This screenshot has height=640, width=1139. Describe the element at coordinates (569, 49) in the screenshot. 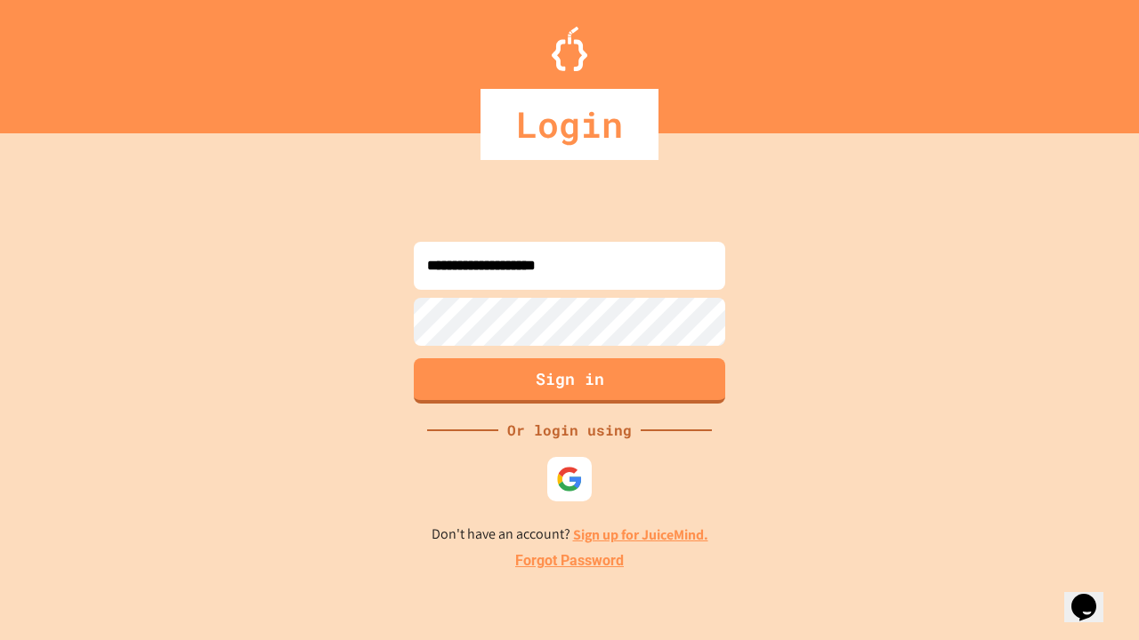

I see `img: Logo.svg` at that location.